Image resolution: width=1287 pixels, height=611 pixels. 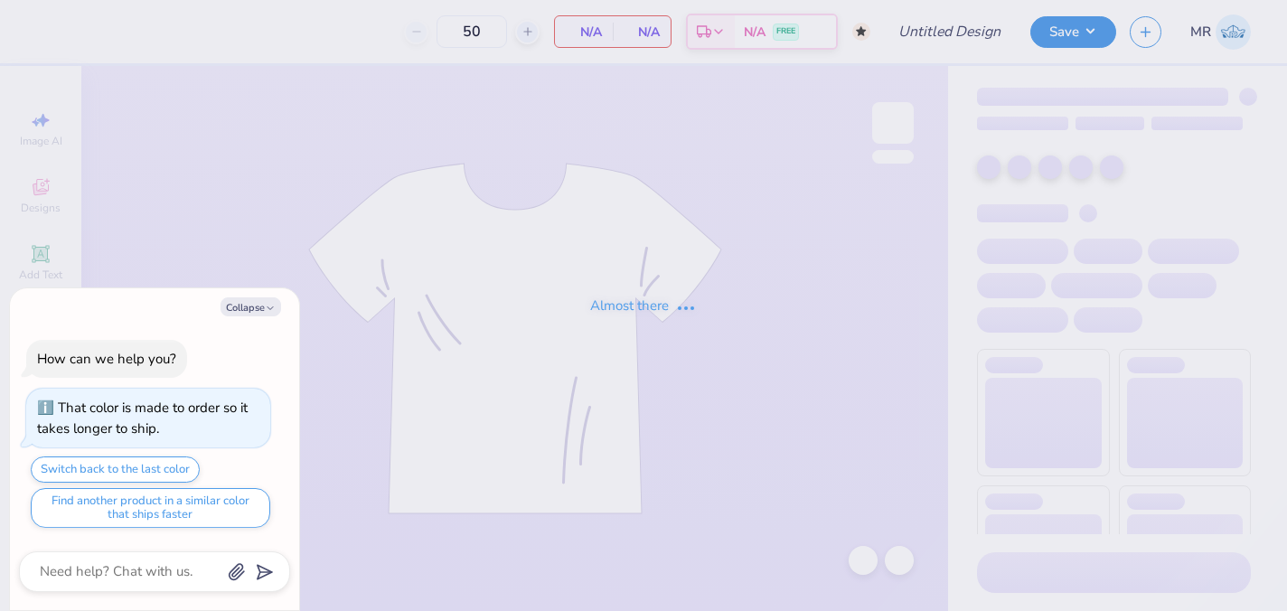 I want to click on button: Find another product in a similar color that ships faster, so click(x=150, y=508).